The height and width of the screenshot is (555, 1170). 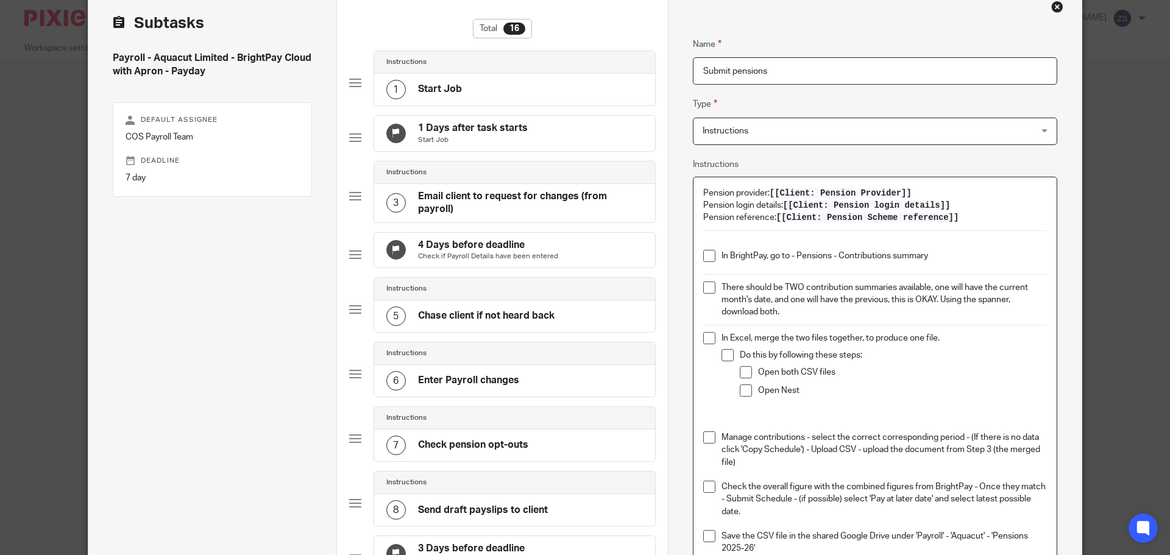 What do you see at coordinates (884, 338) in the screenshot?
I see `p: In Excel, merge the two files together, to produce one file.` at bounding box center [884, 338].